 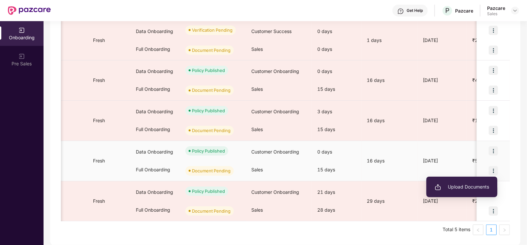 What do you see at coordinates (504, 229) in the screenshot?
I see `li: Next Page` at bounding box center [504, 229].